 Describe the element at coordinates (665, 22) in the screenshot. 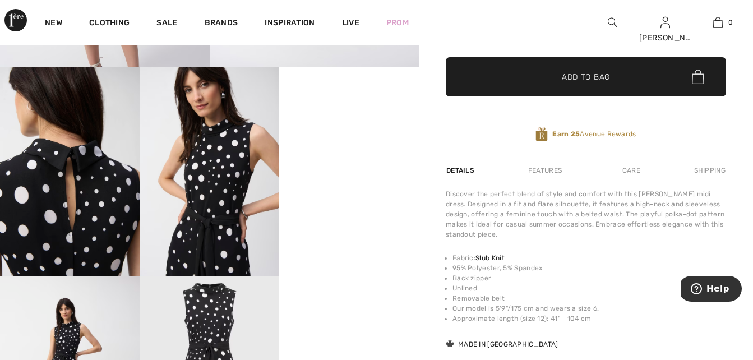

I see `a: Sign In` at that location.